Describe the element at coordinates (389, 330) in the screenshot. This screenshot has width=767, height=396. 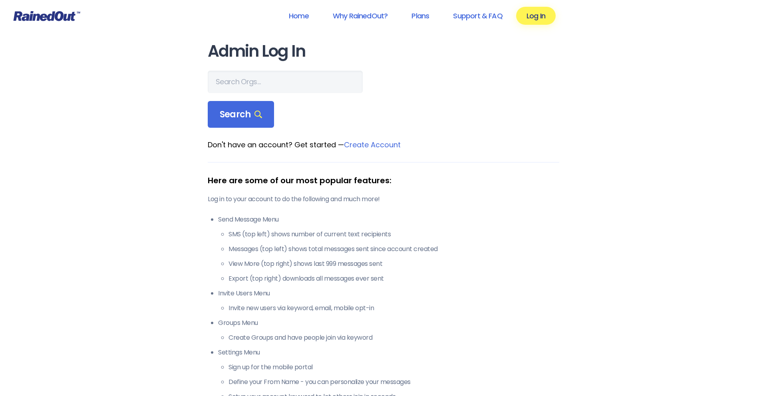
I see `li: Groups Menu` at that location.